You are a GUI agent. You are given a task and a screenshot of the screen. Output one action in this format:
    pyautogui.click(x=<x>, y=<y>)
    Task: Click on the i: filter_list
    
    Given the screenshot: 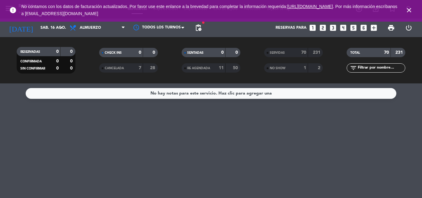 What is the action you would take?
    pyautogui.click(x=354, y=68)
    